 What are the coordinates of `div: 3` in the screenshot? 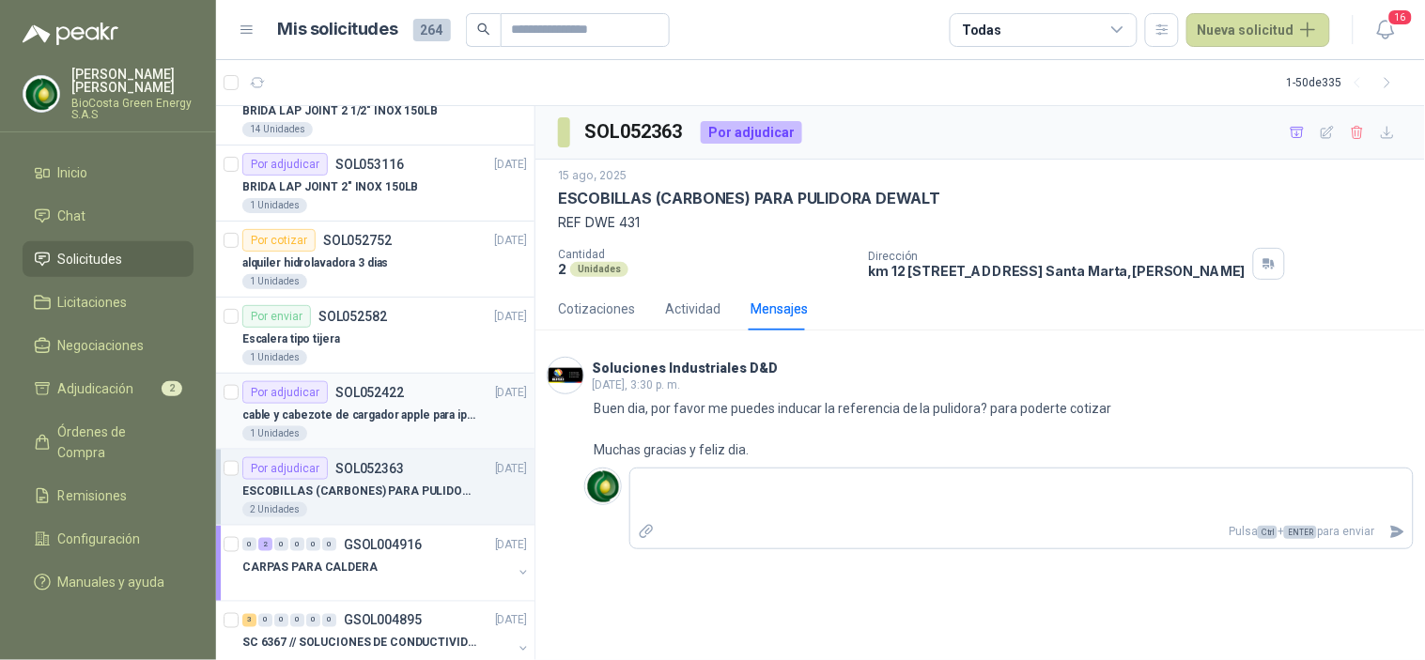 It's located at (249, 621).